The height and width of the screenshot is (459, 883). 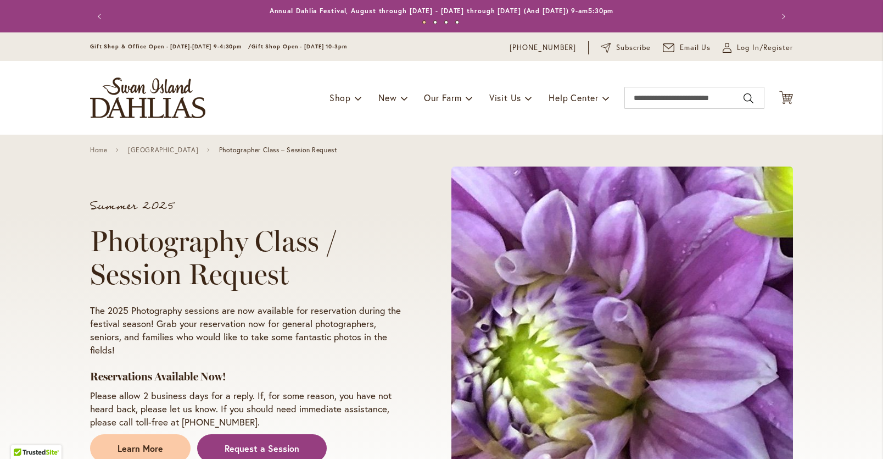 I want to click on a: store logo, so click(x=148, y=98).